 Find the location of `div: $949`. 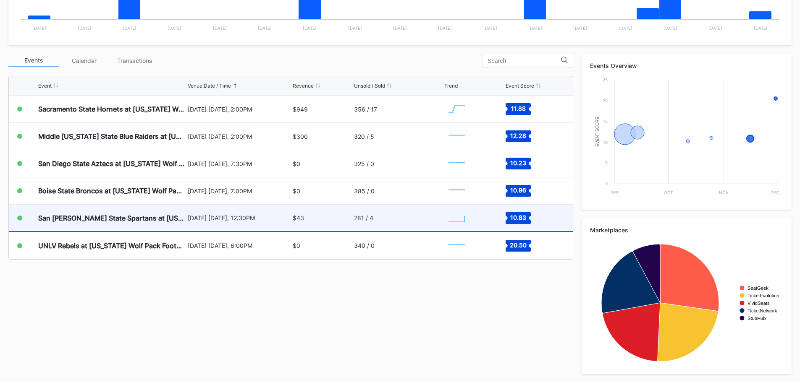

div: $949 is located at coordinates (300, 109).